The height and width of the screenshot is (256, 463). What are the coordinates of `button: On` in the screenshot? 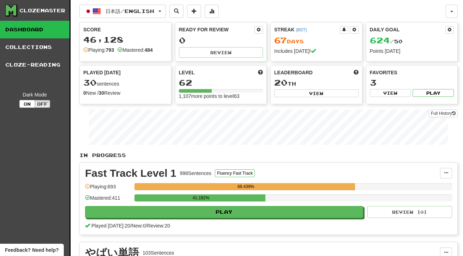 It's located at (27, 104).